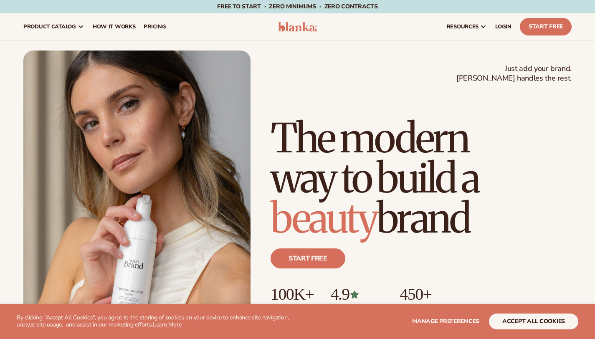 The height and width of the screenshot is (339, 595). What do you see at coordinates (50, 27) in the screenshot?
I see `span: product catalog` at bounding box center [50, 27].